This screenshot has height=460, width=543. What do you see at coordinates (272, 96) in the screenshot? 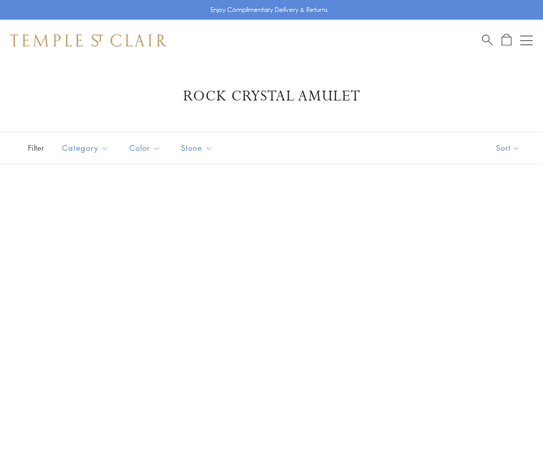
I see `h1: Rock Crystal Amulet` at bounding box center [272, 96].